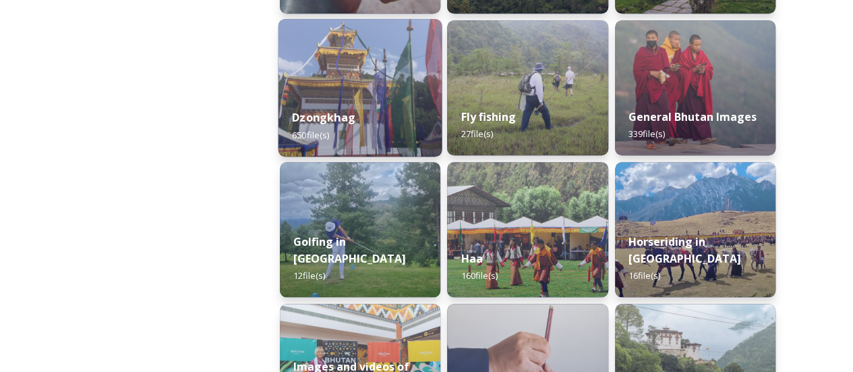 This screenshot has height=372, width=853. Describe the element at coordinates (693, 117) in the screenshot. I see `strong: General Bhutan Images` at that location.